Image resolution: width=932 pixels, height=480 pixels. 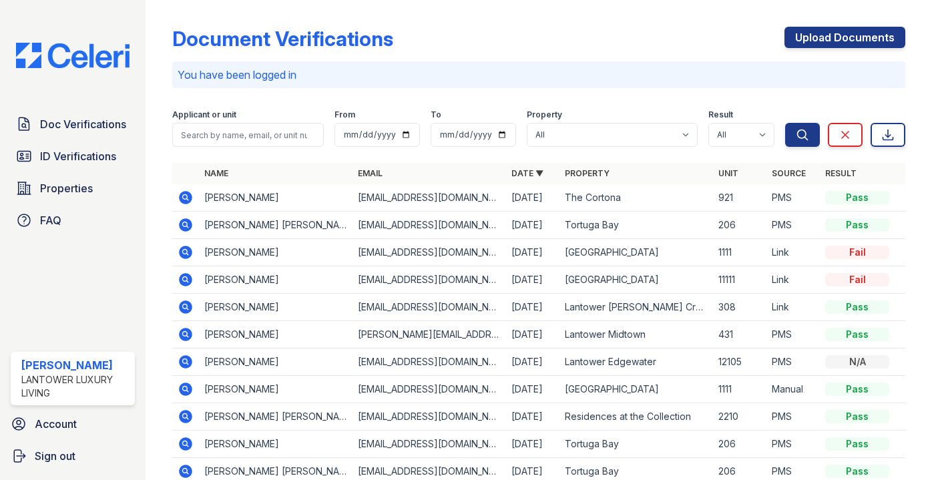 What do you see at coordinates (75, 387) in the screenshot?
I see `div: Lantower Luxury Living` at bounding box center [75, 387].